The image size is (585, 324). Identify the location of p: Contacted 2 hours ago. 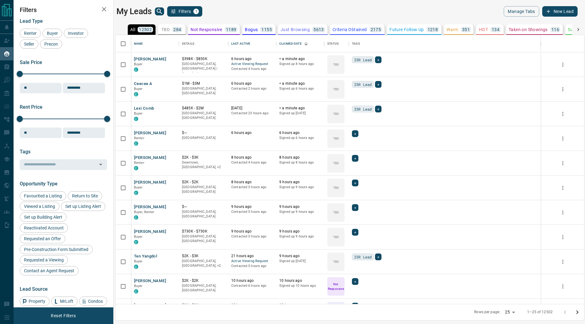
(252, 89).